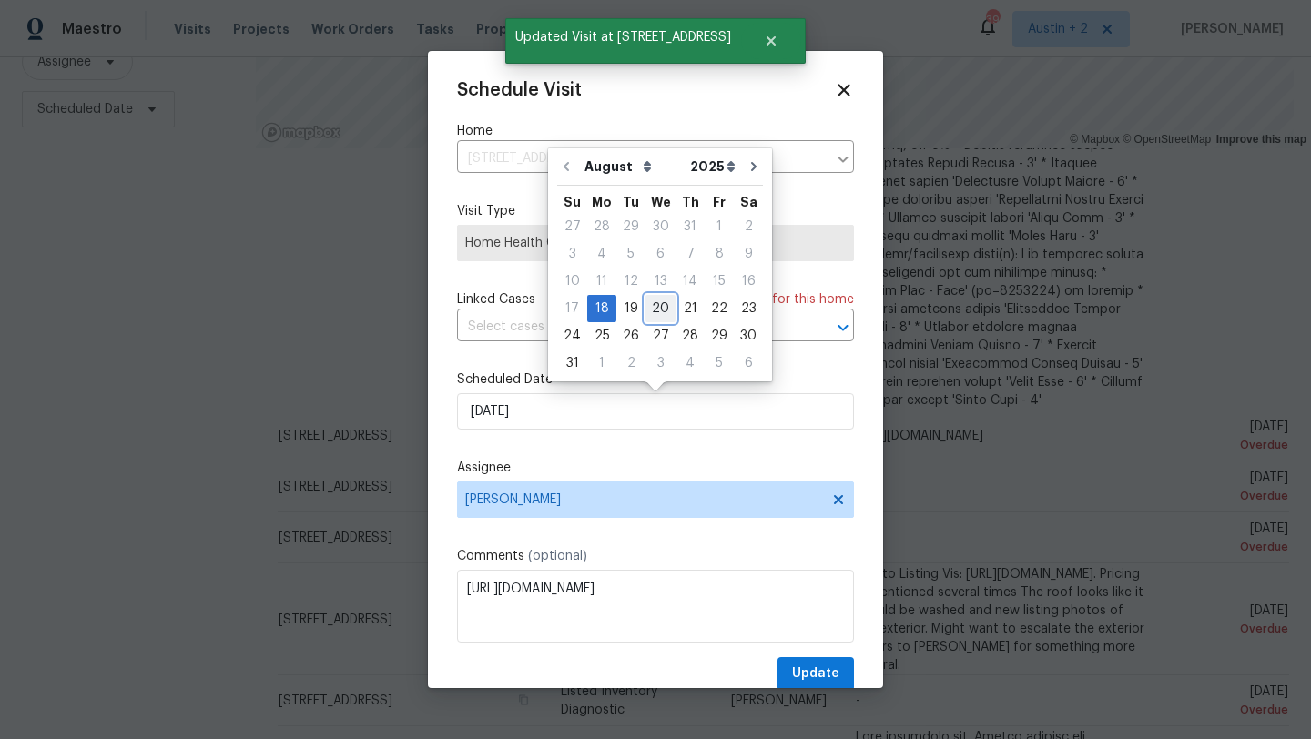 This screenshot has width=1311, height=739. Describe the element at coordinates (655, 131) in the screenshot. I see `label: Home` at that location.